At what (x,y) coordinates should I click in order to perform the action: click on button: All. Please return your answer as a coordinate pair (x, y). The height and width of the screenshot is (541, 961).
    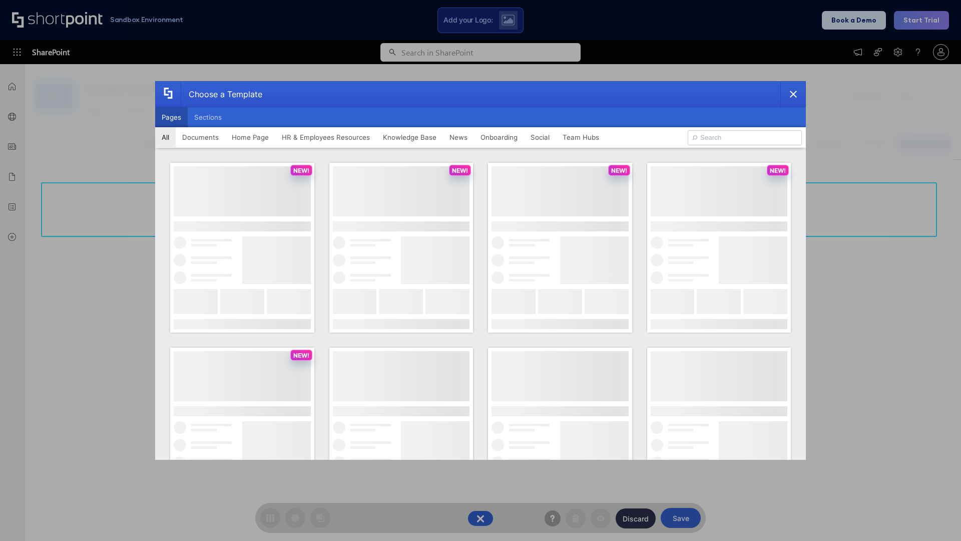
    Looking at the image, I should click on (165, 137).